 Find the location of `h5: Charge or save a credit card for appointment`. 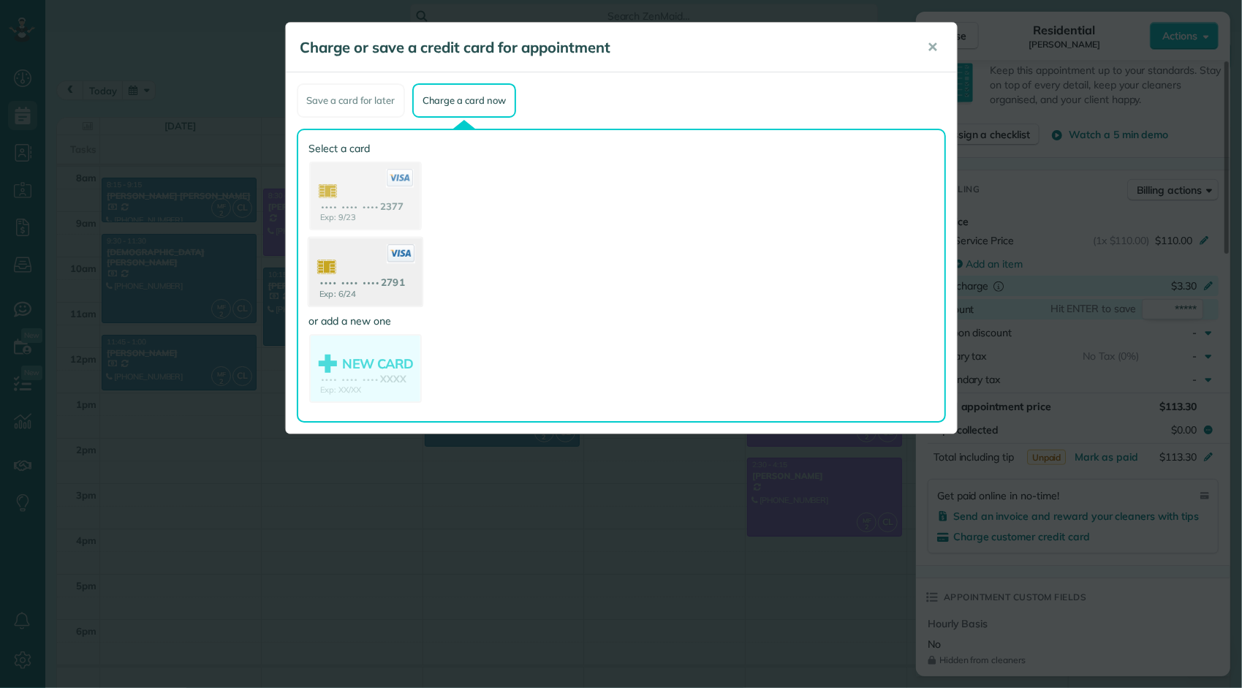

h5: Charge or save a credit card for appointment is located at coordinates (604, 48).